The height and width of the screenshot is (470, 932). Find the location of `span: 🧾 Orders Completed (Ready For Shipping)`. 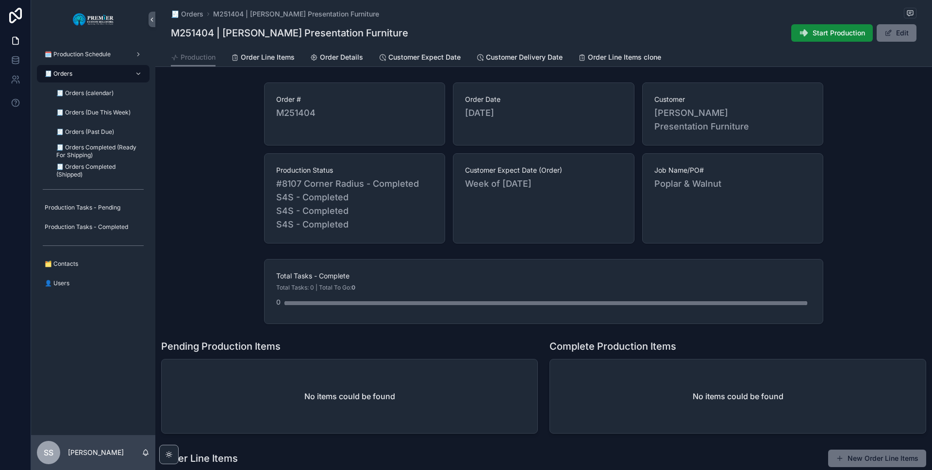

span: 🧾 Orders Completed (Ready For Shipping) is located at coordinates (98, 151).